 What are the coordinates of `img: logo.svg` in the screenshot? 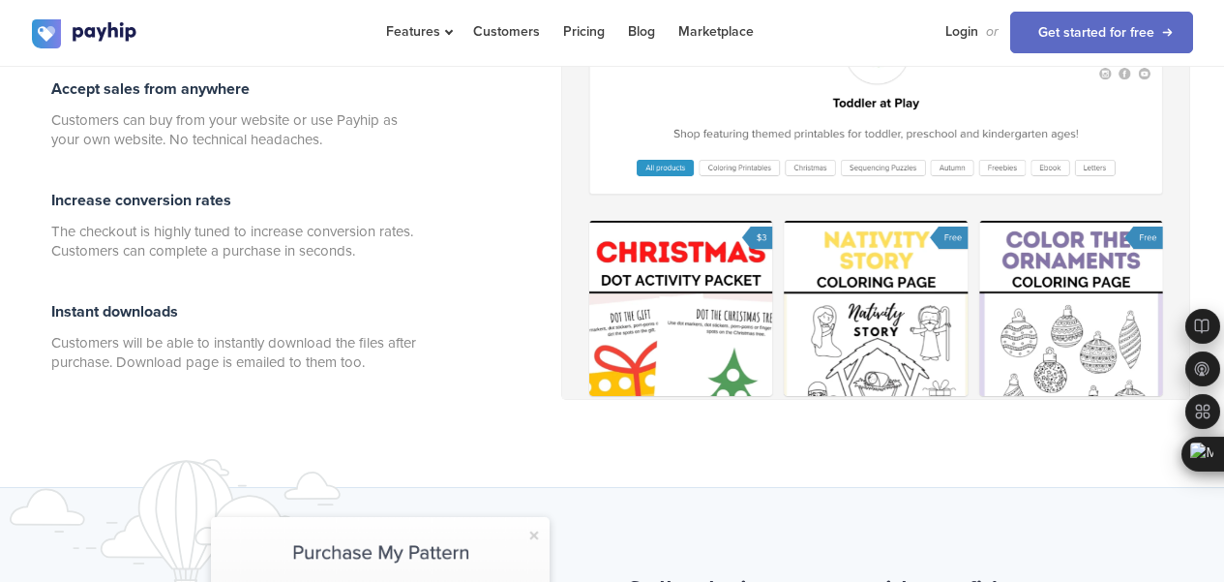 It's located at (85, 34).